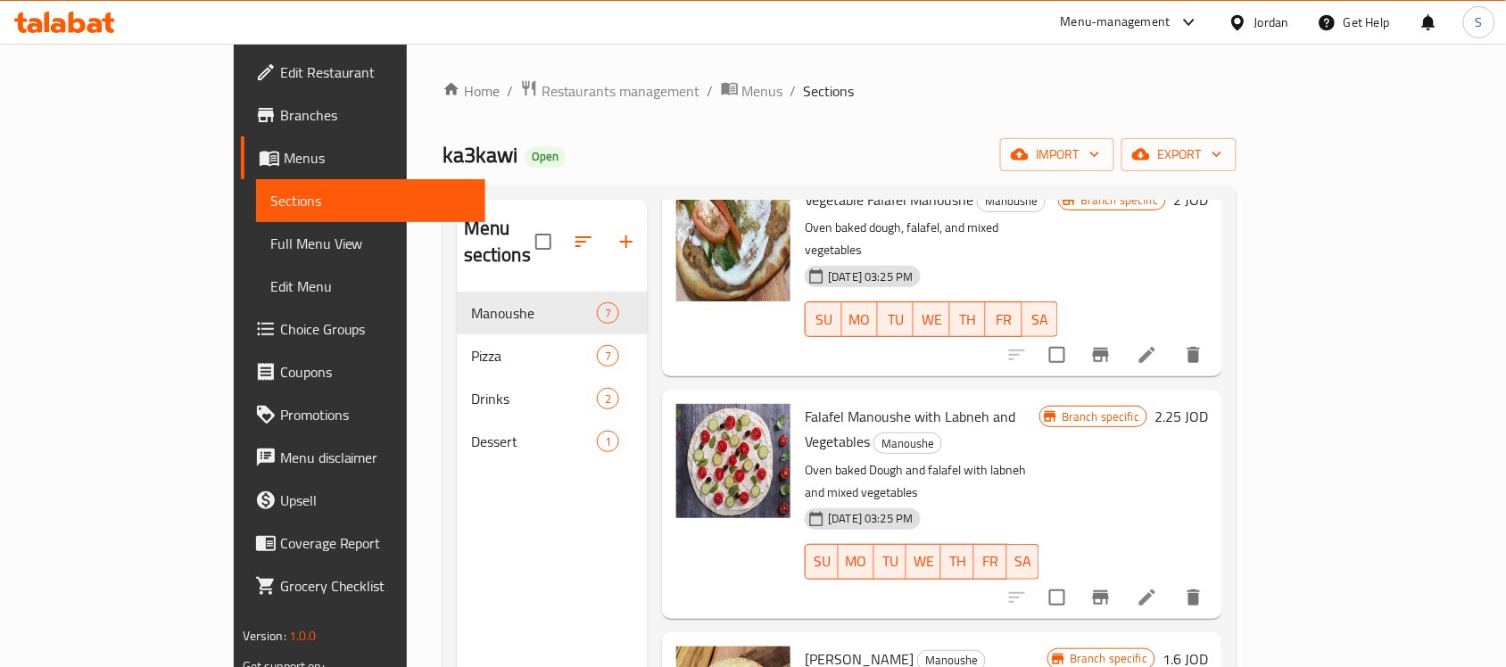 Image resolution: width=1506 pixels, height=667 pixels. Describe the element at coordinates (533, 442) in the screenshot. I see `span: Dessert` at that location.